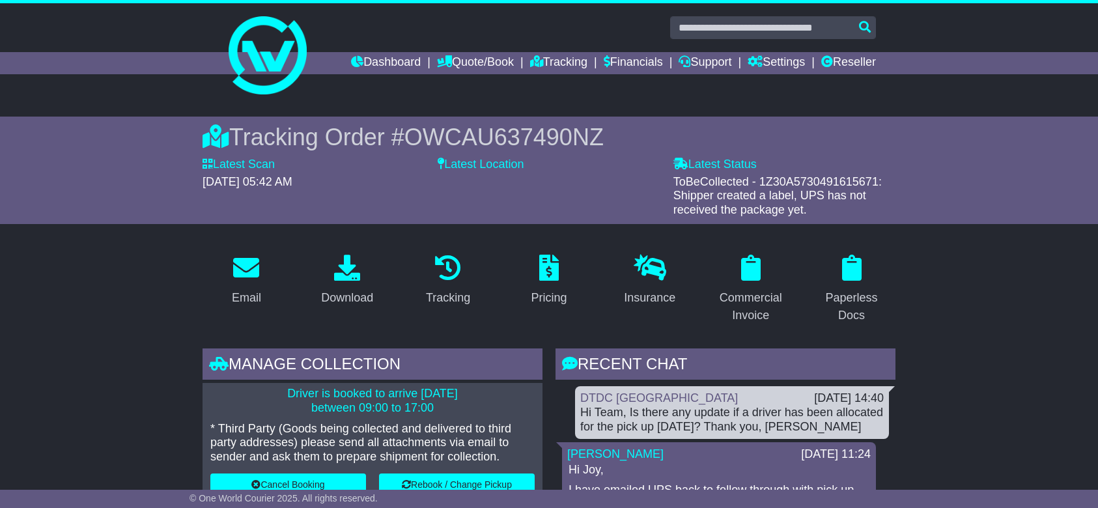 This screenshot has height=508, width=1098. What do you see at coordinates (705, 63) in the screenshot?
I see `a: Support` at bounding box center [705, 63].